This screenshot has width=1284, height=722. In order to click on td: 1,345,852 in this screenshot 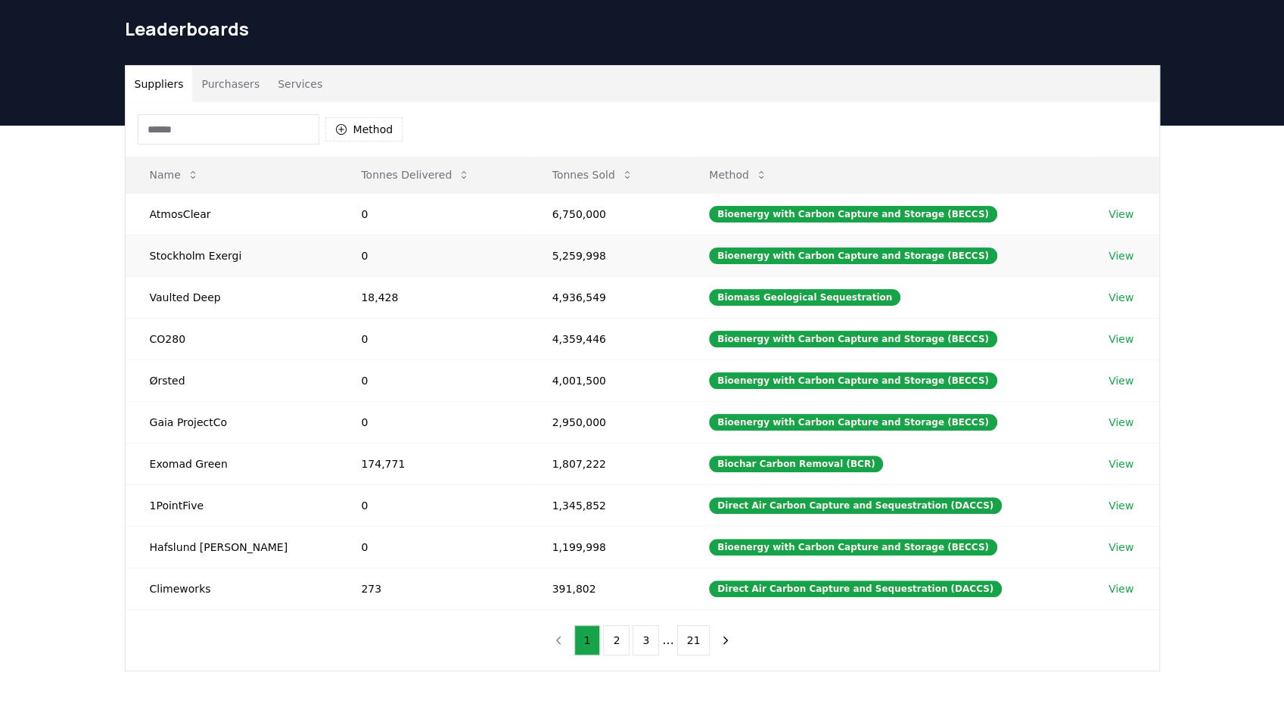, I will do `click(607, 505)`.